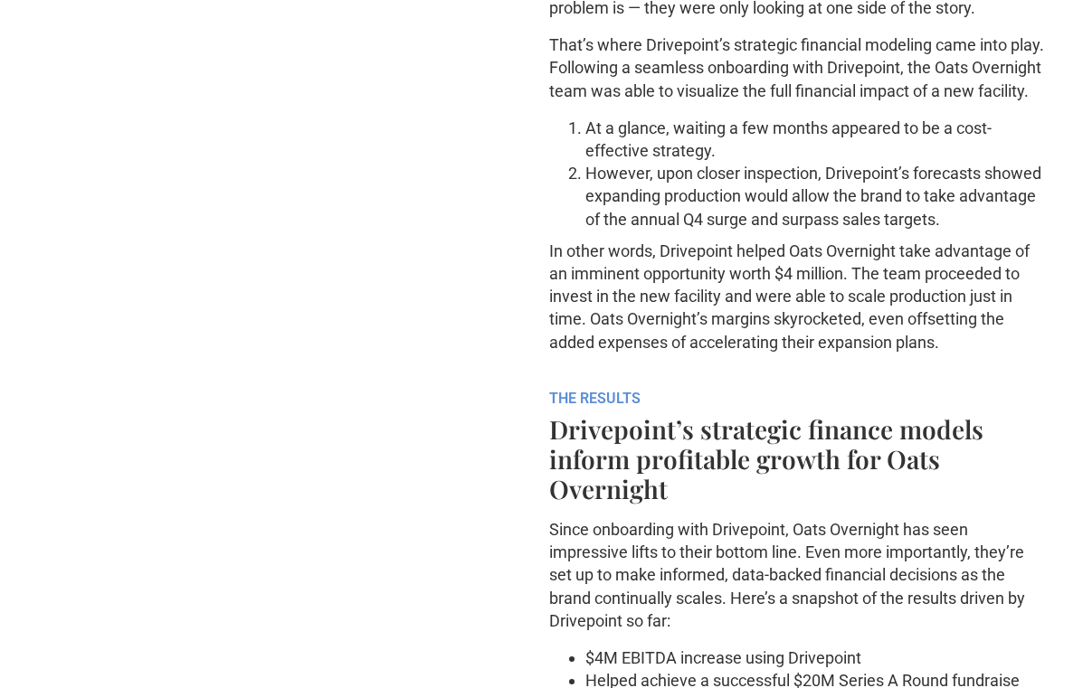  What do you see at coordinates (798, 297) in the screenshot?
I see `p: In other words, Drivepoint helped Oats Overnight take advantage of an imminent opportunity worth ...` at bounding box center [798, 297].